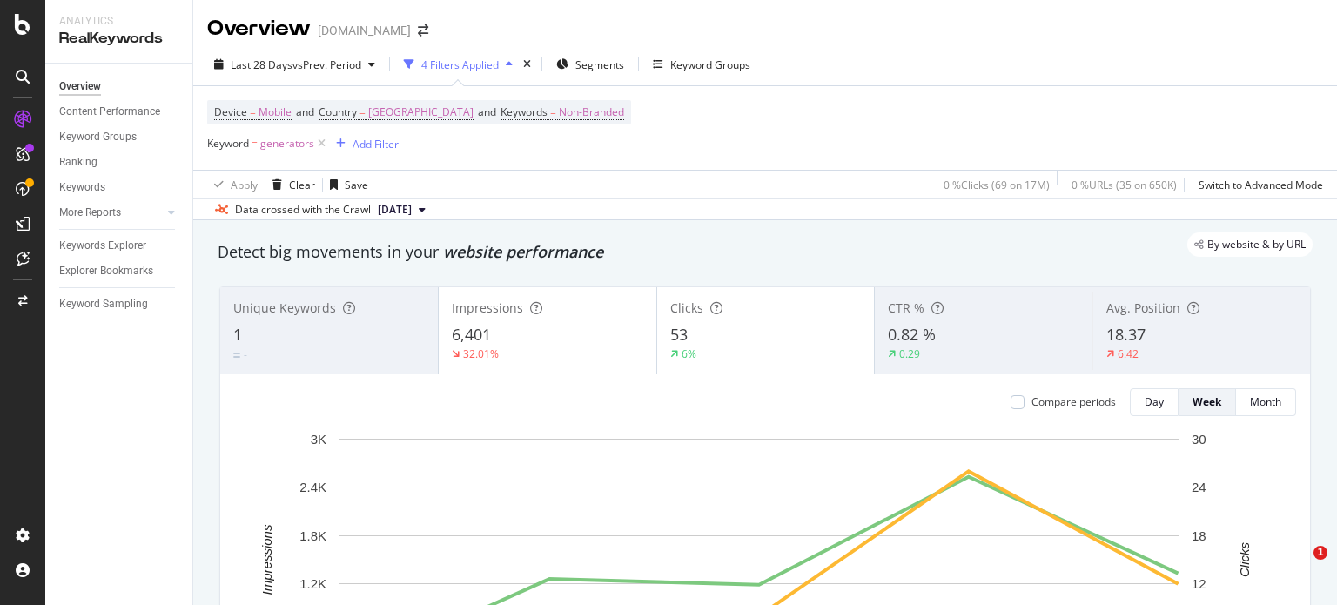  What do you see at coordinates (590, 64) in the screenshot?
I see `button: Segments` at bounding box center [590, 64].